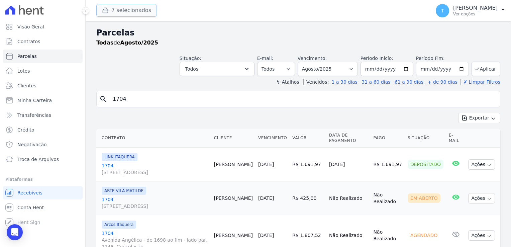  Describe the element at coordinates (486, 69) in the screenshot. I see `button: Aplicar` at that location.